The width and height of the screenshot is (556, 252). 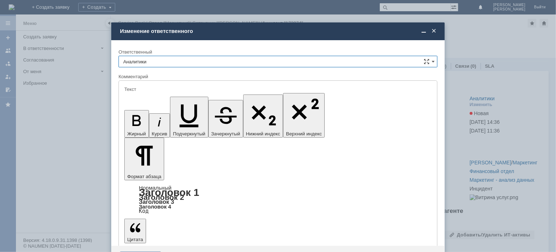 I want to click on a: Нормальный, so click(x=155, y=188).